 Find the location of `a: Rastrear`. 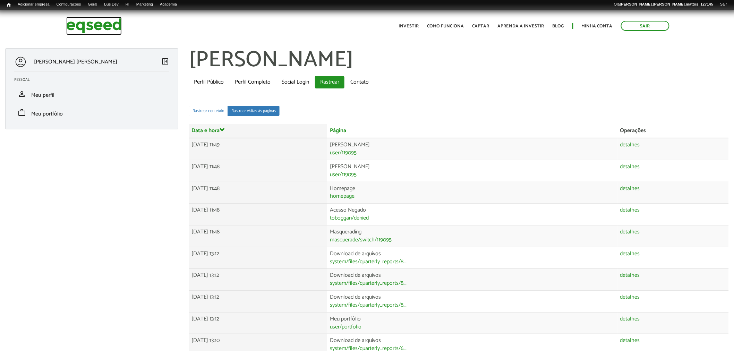

a: Rastrear is located at coordinates (330, 82).